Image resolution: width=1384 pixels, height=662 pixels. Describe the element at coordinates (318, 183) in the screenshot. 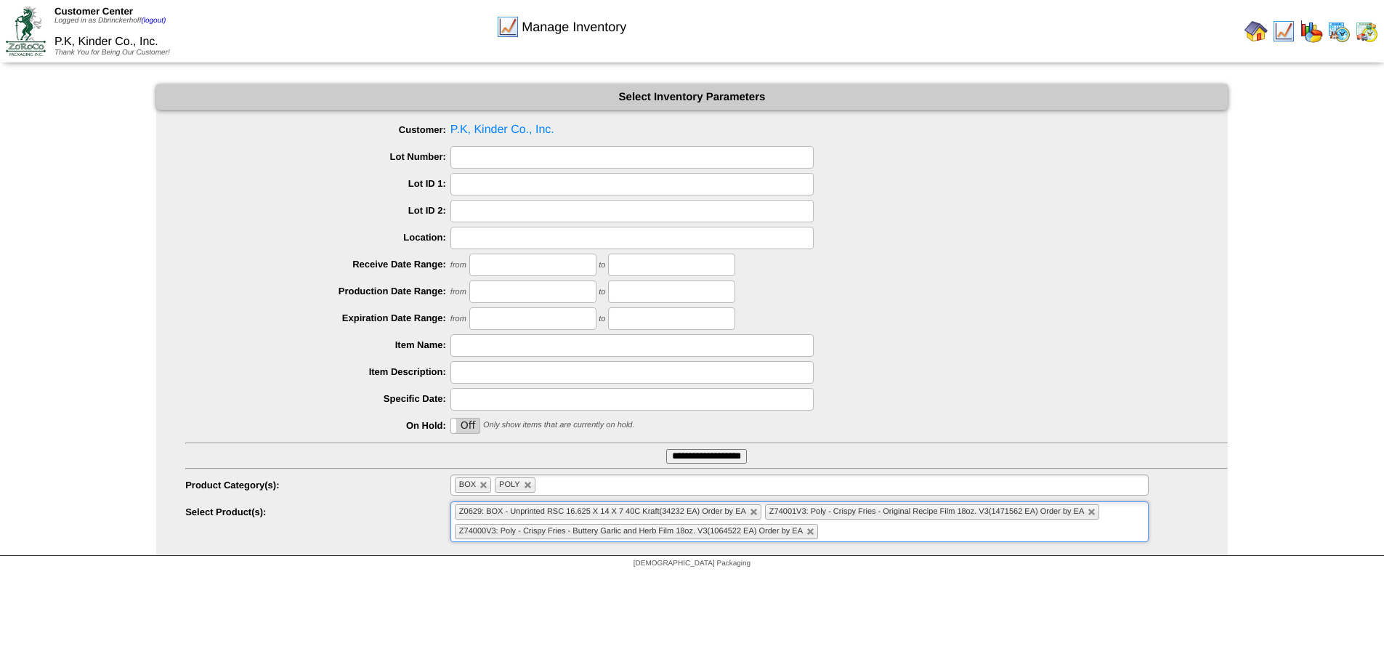

I see `label: Lot ID 1:` at that location.